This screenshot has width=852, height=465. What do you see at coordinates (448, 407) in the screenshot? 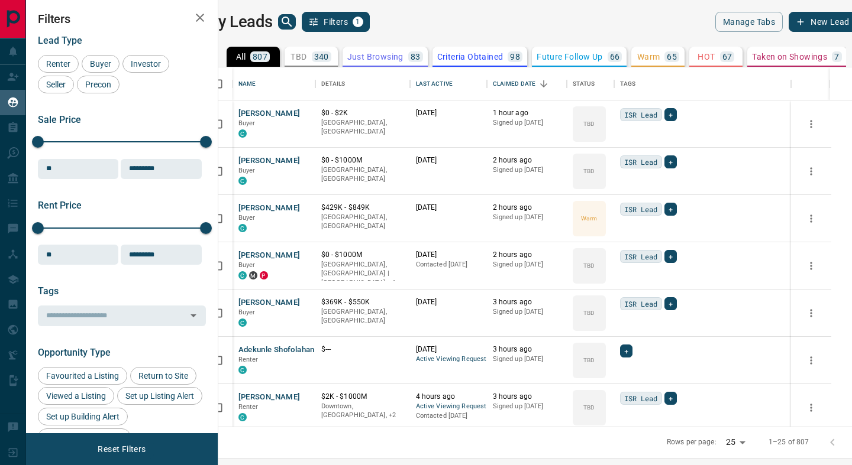
I see `span: Active Viewing Request` at bounding box center [448, 407].